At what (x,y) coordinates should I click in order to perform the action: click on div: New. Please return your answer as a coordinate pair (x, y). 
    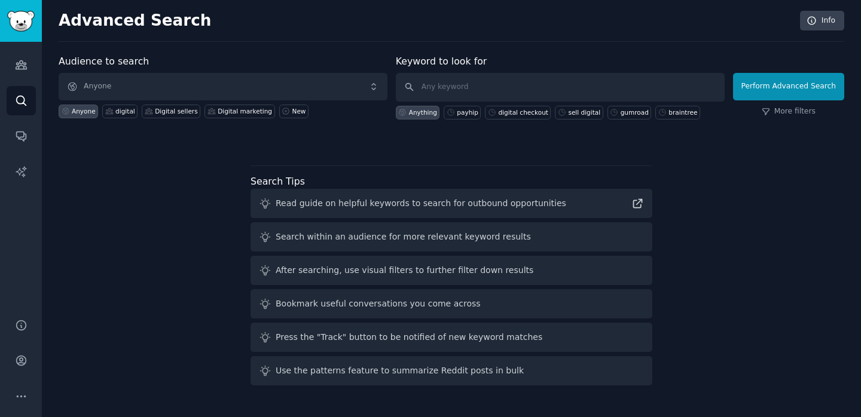
    Looking at the image, I should click on (299, 111).